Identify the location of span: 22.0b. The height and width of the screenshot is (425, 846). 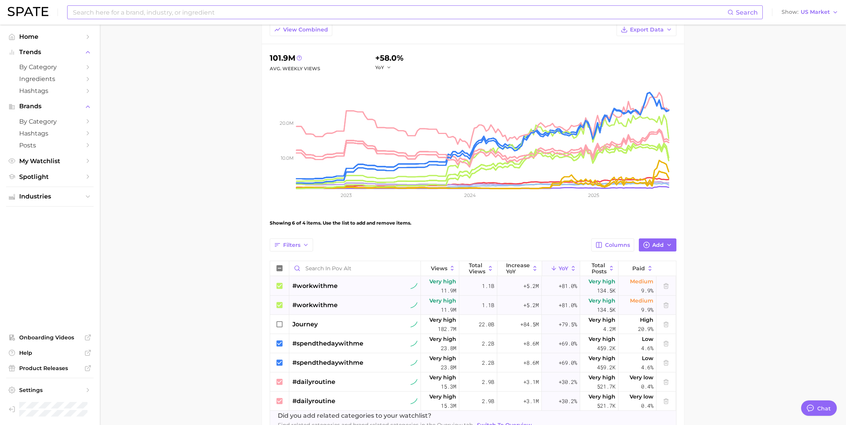
(486, 324).